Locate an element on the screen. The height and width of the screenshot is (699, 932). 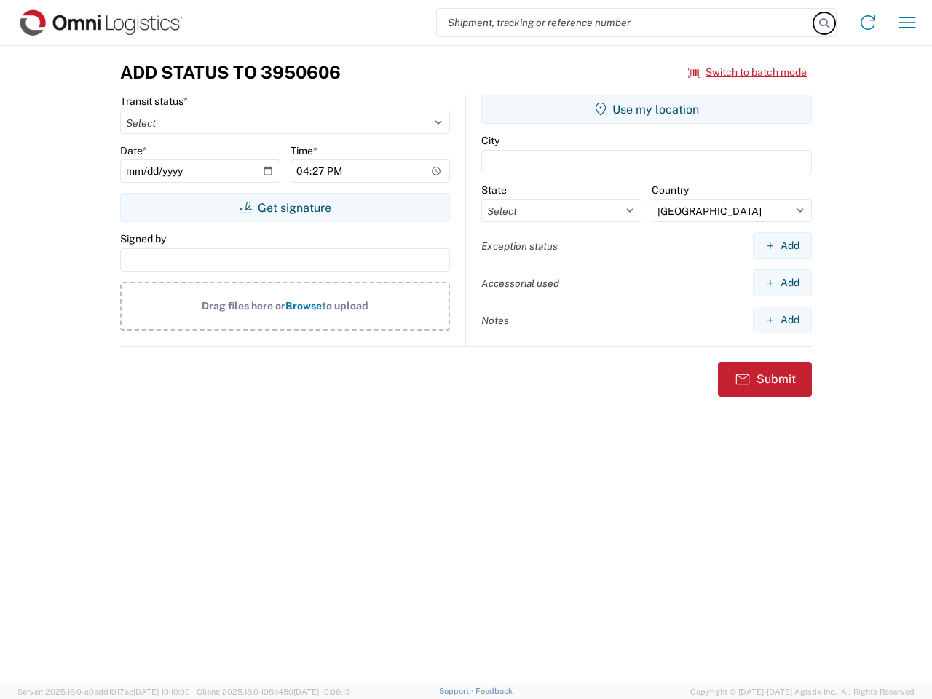
span: Server: 2025.18.0-a0edd1917ac is located at coordinates (103, 692).